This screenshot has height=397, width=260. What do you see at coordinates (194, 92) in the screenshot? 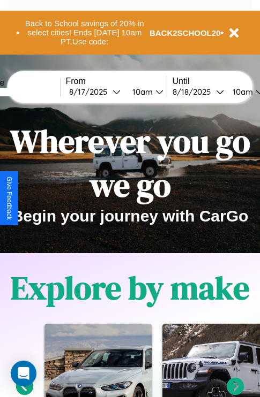
I see `div: 8 / 18 / 2025` at bounding box center [194, 92].